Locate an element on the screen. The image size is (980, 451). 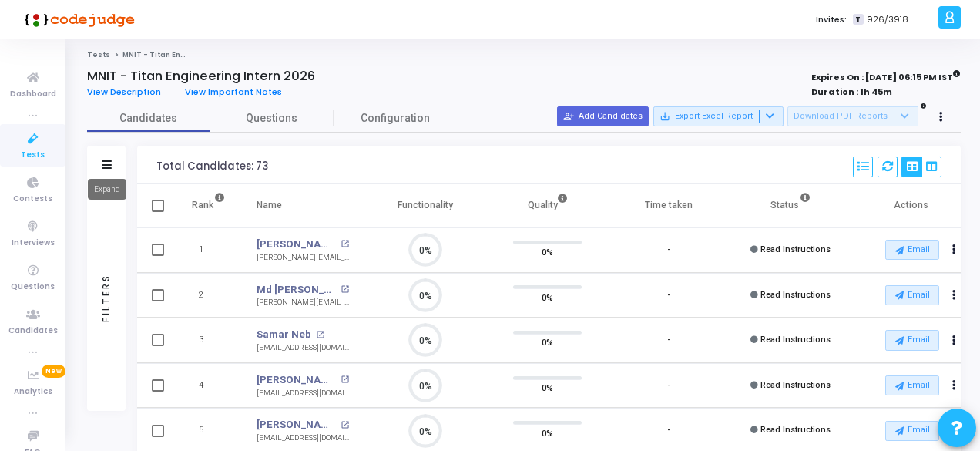
div: Total Candidates: 73 is located at coordinates (212, 166).